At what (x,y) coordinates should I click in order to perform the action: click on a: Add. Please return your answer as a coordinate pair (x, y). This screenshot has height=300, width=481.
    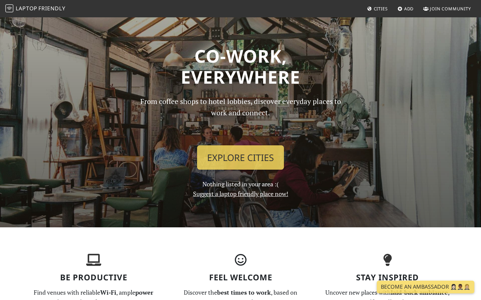
    Looking at the image, I should click on (405, 9).